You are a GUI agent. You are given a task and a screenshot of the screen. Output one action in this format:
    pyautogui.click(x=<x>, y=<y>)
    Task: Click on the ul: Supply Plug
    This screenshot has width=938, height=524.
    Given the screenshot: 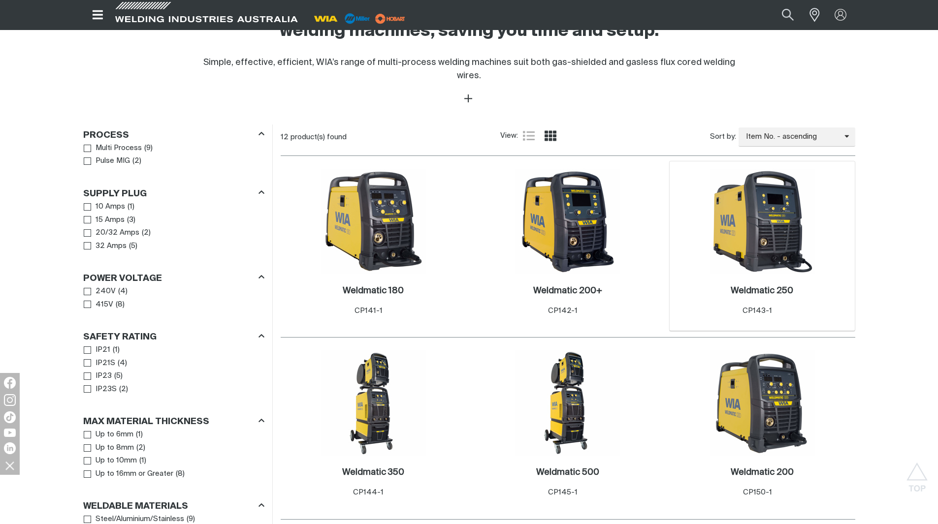 What is the action you would take?
    pyautogui.click(x=174, y=227)
    